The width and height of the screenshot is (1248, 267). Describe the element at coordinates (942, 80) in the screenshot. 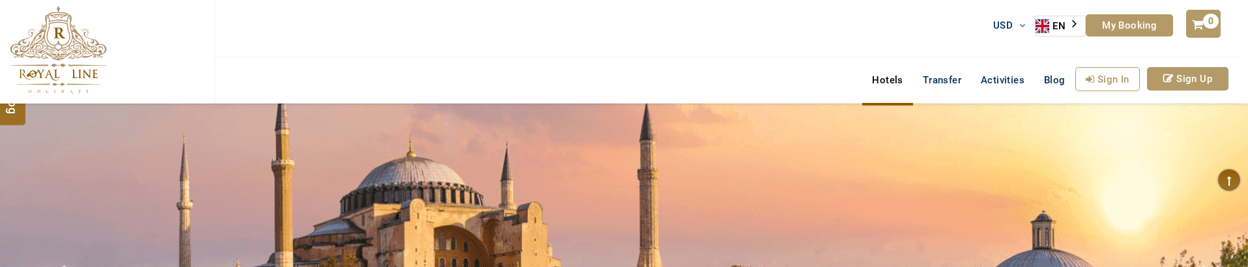

I see `a: Transfer` at that location.